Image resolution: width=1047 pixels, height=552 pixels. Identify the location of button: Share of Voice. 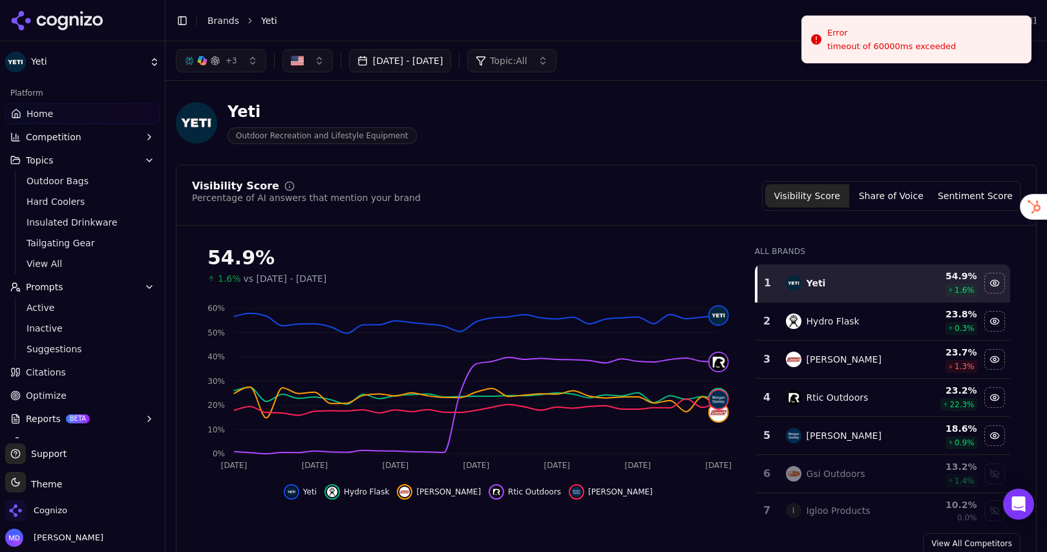
(891, 196).